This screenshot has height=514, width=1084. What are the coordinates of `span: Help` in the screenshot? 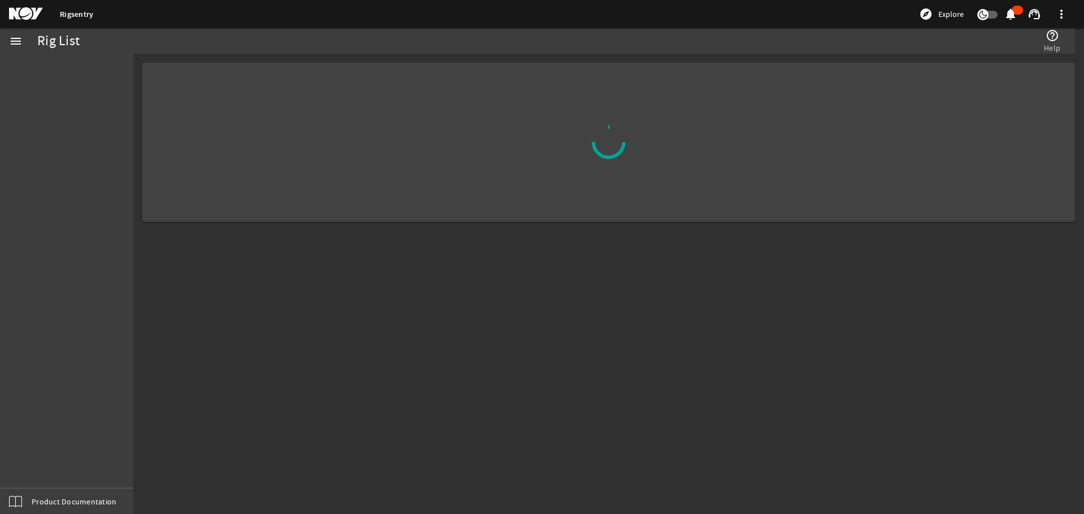 It's located at (1052, 48).